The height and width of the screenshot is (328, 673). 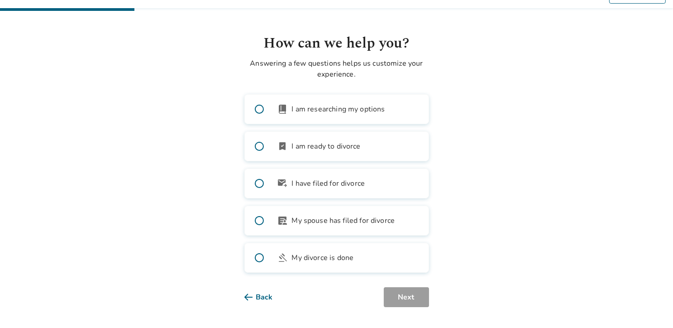 I want to click on h1: How can we help you?, so click(x=337, y=43).